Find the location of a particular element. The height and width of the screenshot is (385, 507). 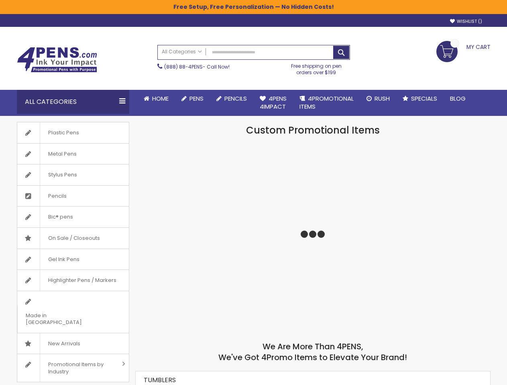

a: Pens is located at coordinates (192, 99).